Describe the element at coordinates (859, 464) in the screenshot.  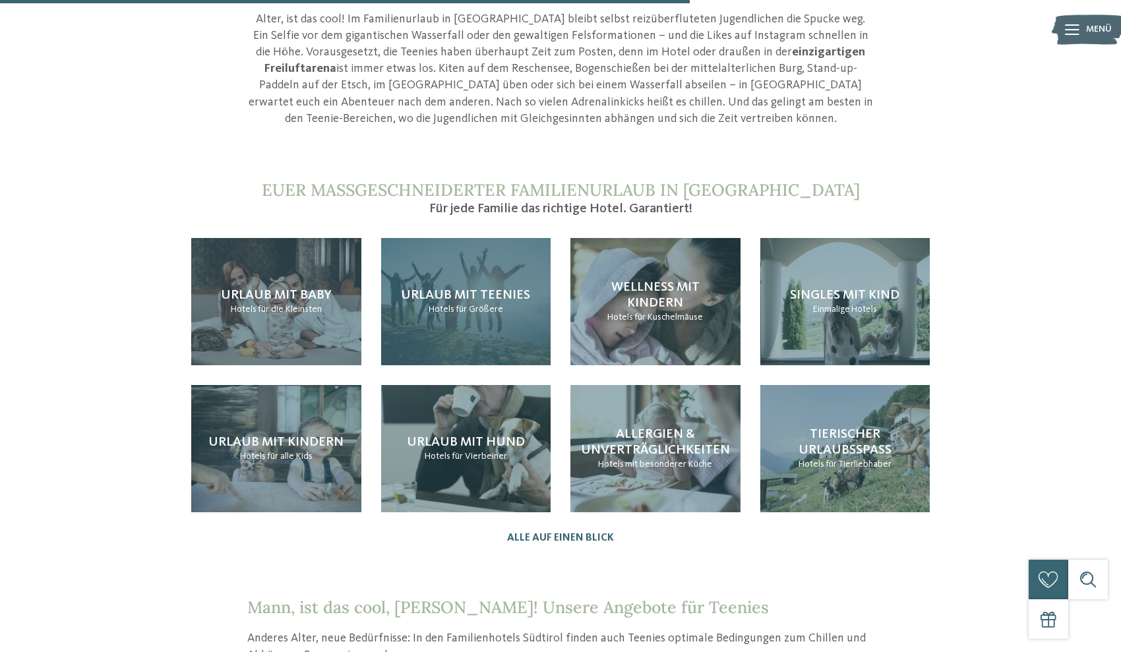
I see `span: für Tierliebhaber` at that location.